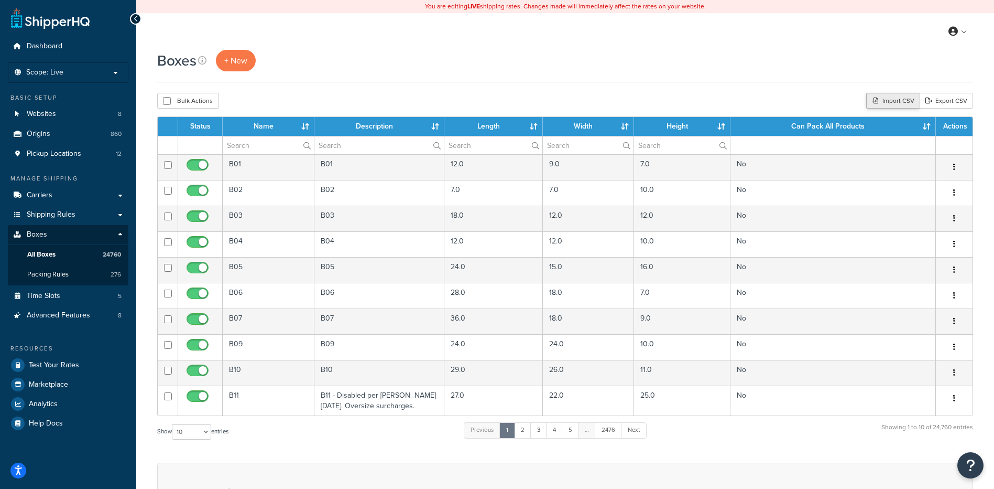 The height and width of the screenshot is (489, 994). What do you see at coordinates (379, 167) in the screenshot?
I see `td: B01` at bounding box center [379, 167].